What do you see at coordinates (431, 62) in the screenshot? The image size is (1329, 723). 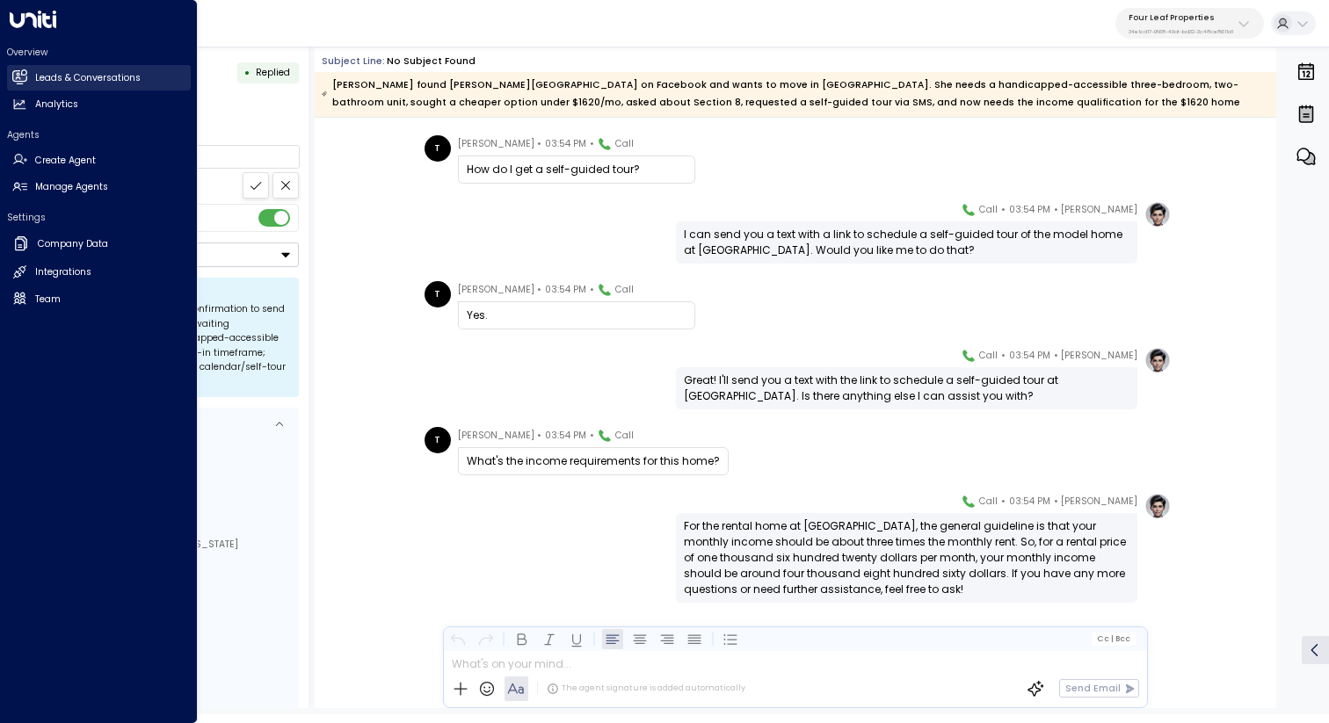 I see `div: No subject found` at bounding box center [431, 62].